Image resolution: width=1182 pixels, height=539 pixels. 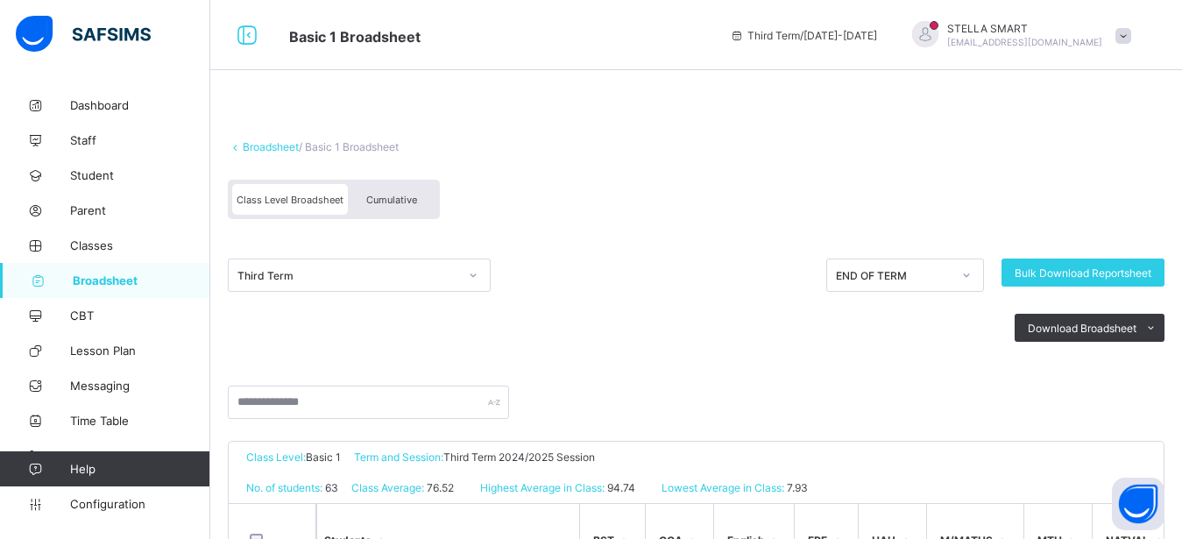 What do you see at coordinates (140, 421) in the screenshot?
I see `span: Time Table` at bounding box center [140, 421].